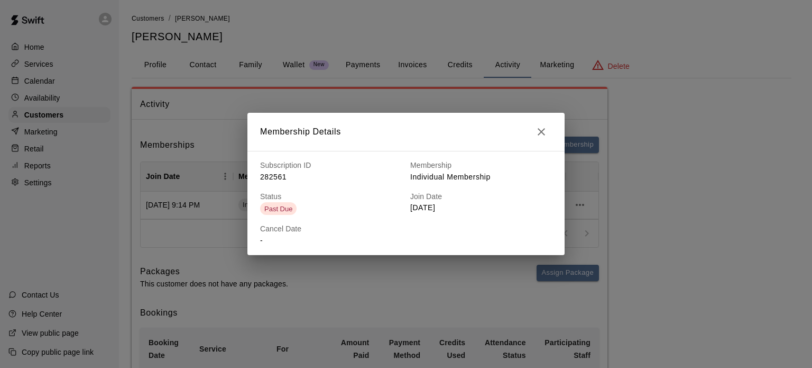 The width and height of the screenshot is (812, 368). Describe the element at coordinates (331, 177) in the screenshot. I see `p: 282561` at that location.